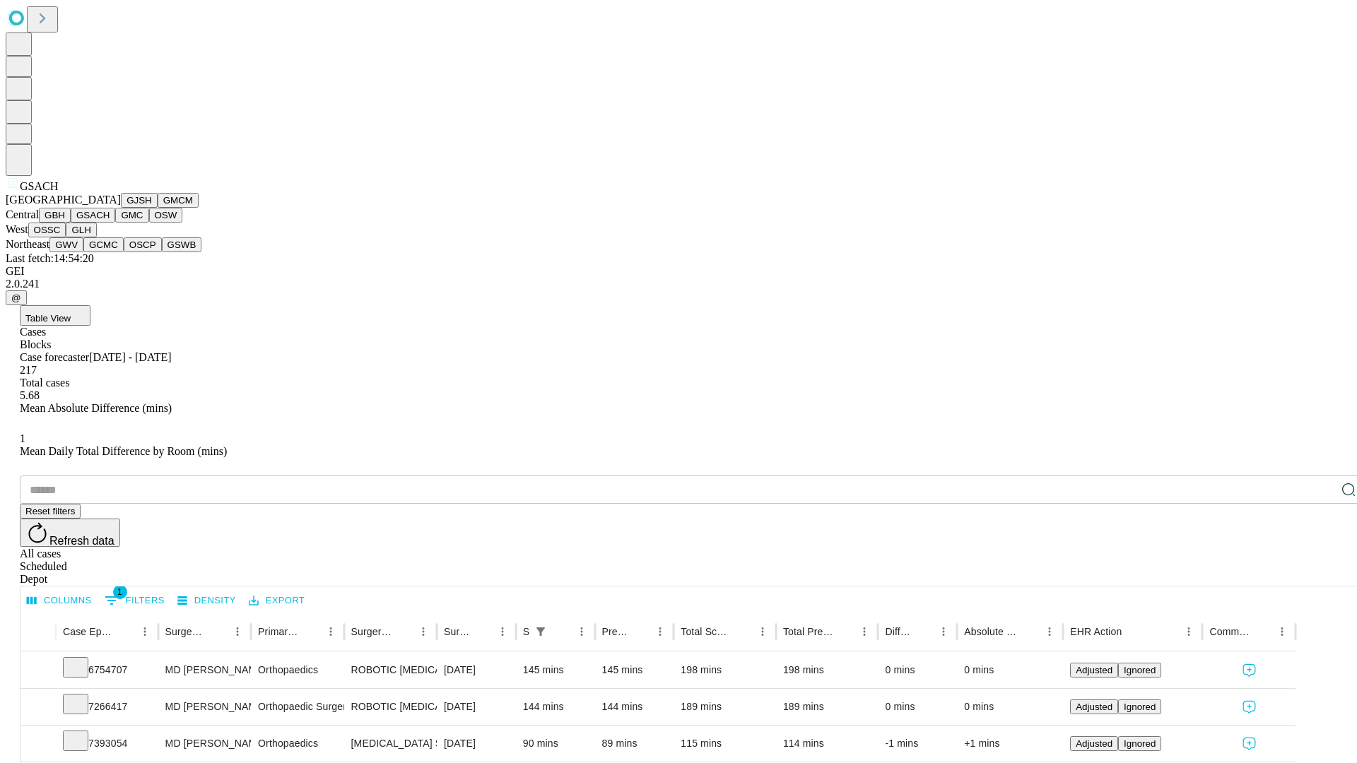 This screenshot has height=763, width=1357. What do you see at coordinates (827, 743) in the screenshot?
I see `div: 114 mins` at bounding box center [827, 743].